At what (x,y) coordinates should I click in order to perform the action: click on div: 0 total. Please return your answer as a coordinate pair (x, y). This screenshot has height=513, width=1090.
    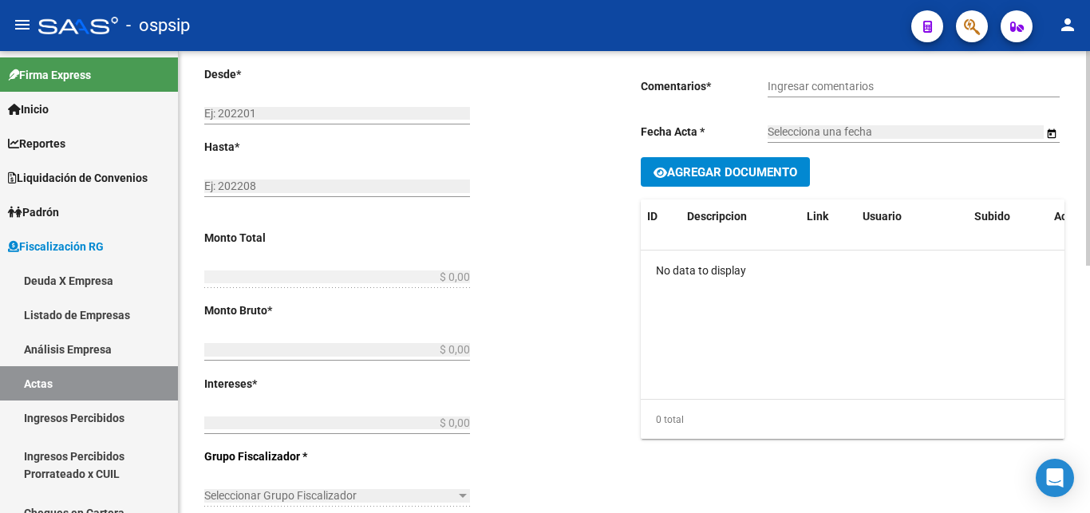
    Looking at the image, I should click on (852, 420).